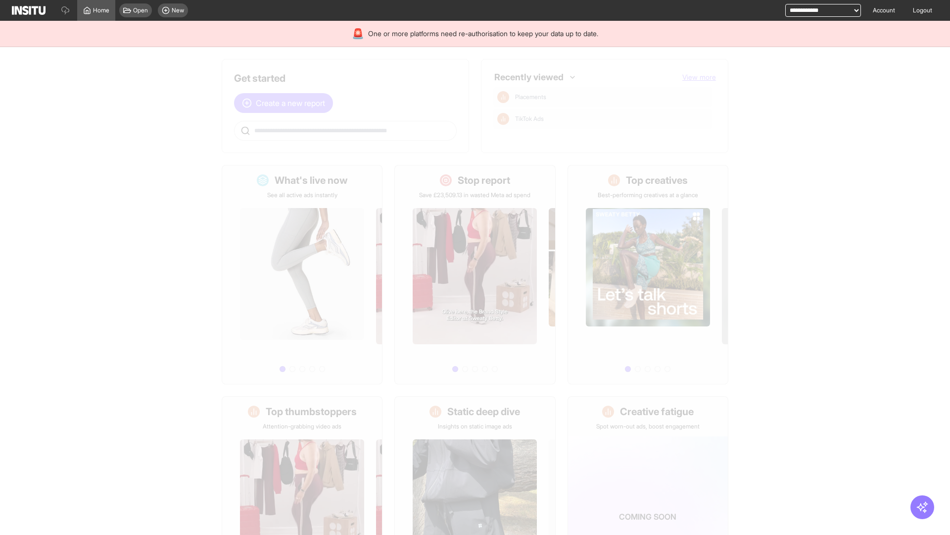 This screenshot has height=535, width=950. I want to click on span: One or more platforms need re-authorisation to keep your data up to date., so click(483, 34).